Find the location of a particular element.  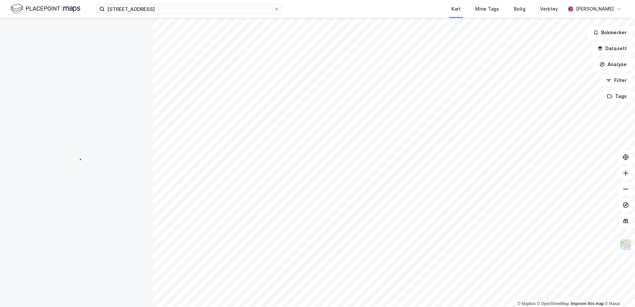

a: Improve this map is located at coordinates (587, 303).